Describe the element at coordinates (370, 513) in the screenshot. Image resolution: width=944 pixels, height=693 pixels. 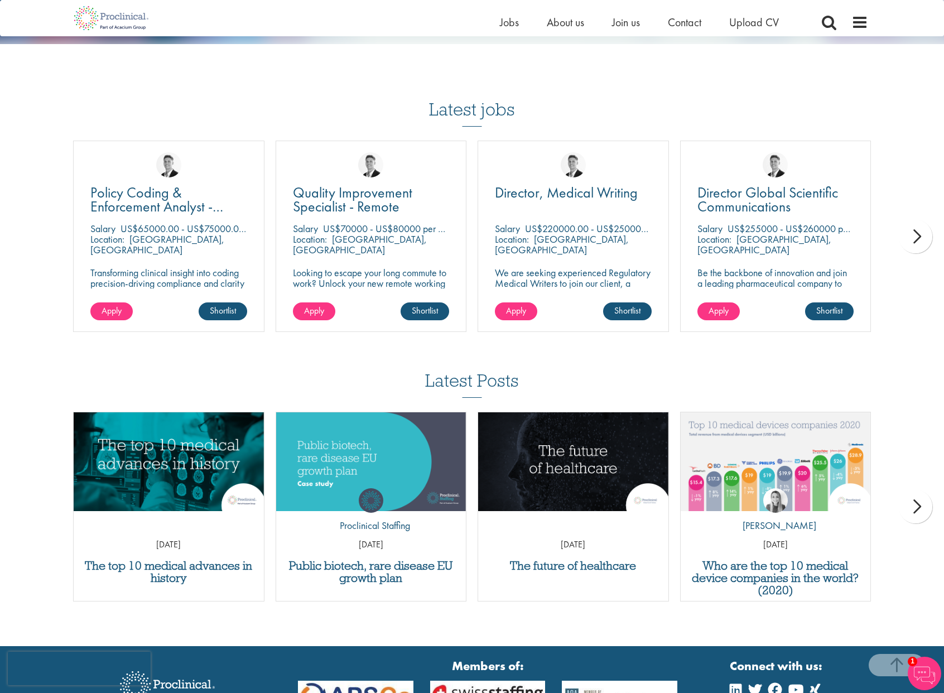
I see `a: Proclinical Staffing Proclinical Staffing` at that location.